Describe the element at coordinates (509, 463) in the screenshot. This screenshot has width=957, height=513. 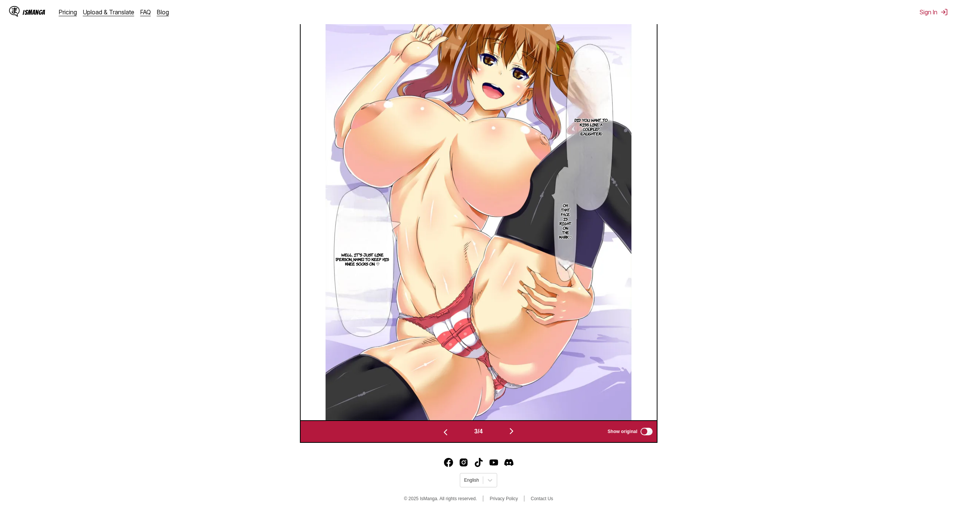
I see `img: IsManga Discord` at that location.